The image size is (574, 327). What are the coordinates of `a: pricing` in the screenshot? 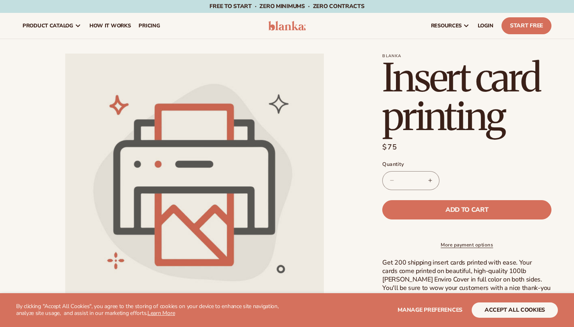 It's located at (149, 26).